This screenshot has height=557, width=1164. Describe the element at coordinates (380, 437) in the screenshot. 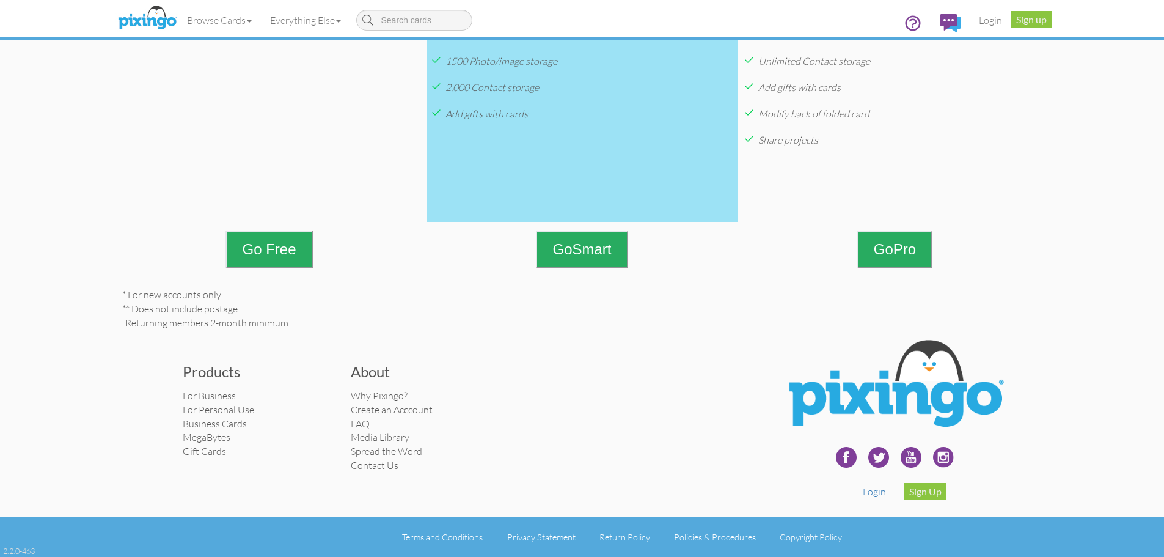

I see `a: Media Library` at that location.